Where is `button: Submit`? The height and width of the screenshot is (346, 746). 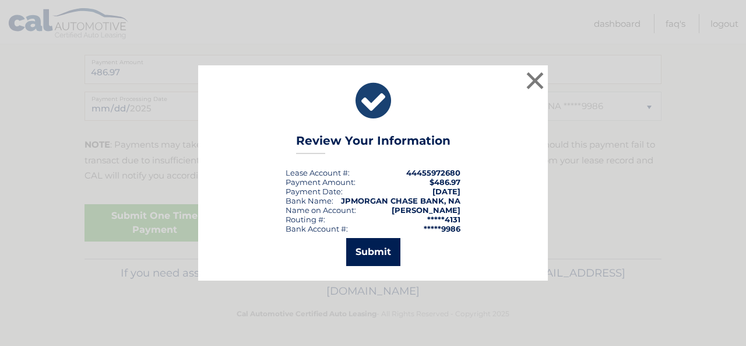
button: Submit is located at coordinates (373, 252).